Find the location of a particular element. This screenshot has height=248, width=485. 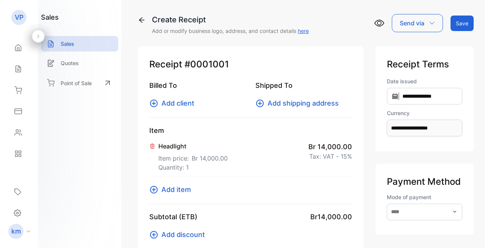

p: Receipt Terms is located at coordinates (424, 64).